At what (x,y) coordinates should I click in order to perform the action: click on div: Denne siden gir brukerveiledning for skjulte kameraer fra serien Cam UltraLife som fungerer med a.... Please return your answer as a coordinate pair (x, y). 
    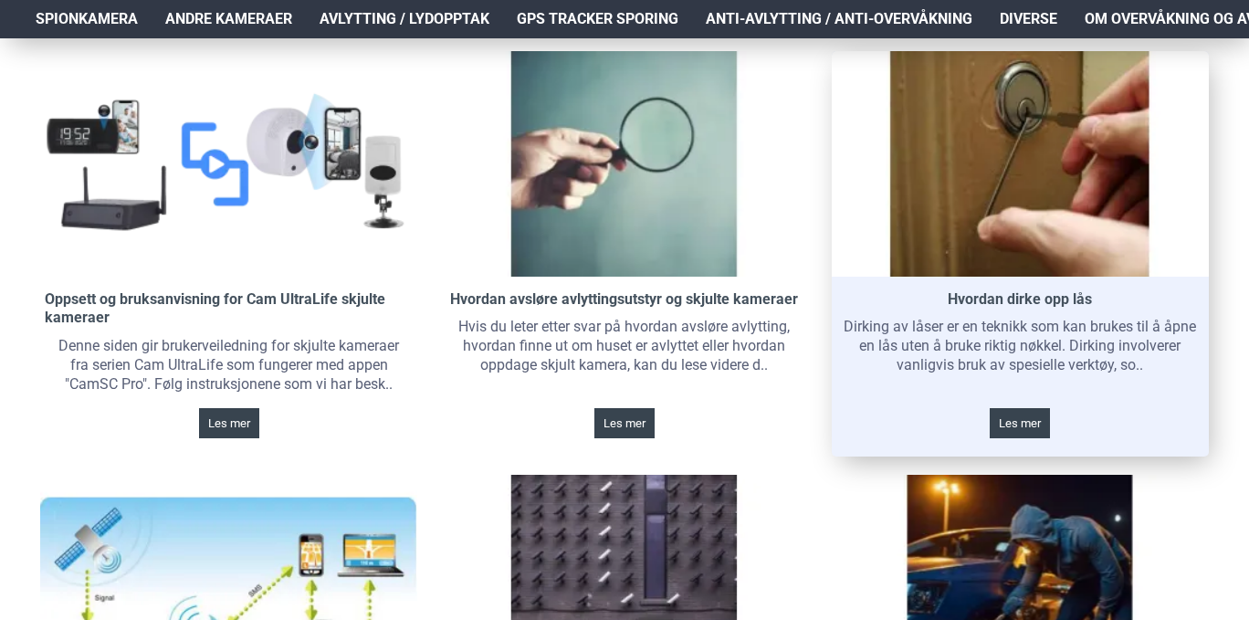
    Looking at the image, I should click on (228, 365).